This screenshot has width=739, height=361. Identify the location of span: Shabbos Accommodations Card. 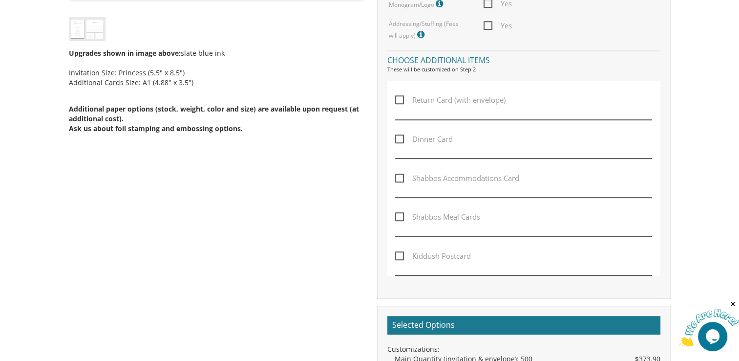
(457, 178).